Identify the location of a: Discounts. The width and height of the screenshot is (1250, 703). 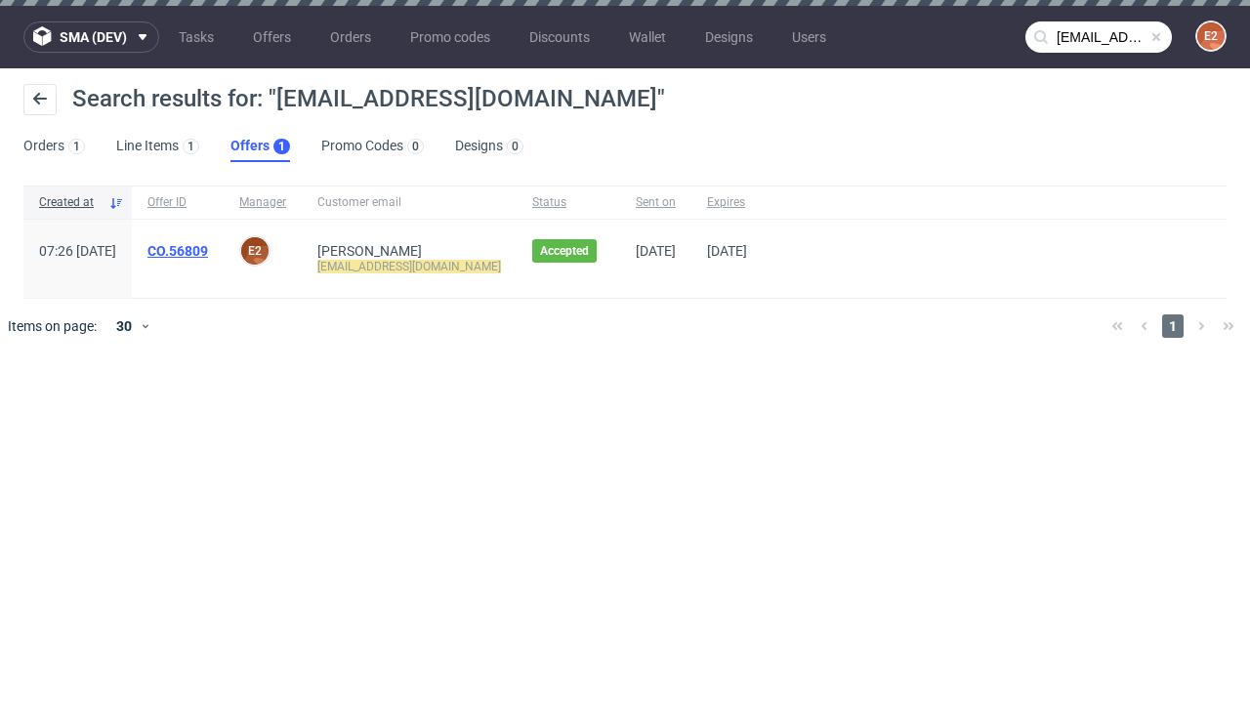
(559, 37).